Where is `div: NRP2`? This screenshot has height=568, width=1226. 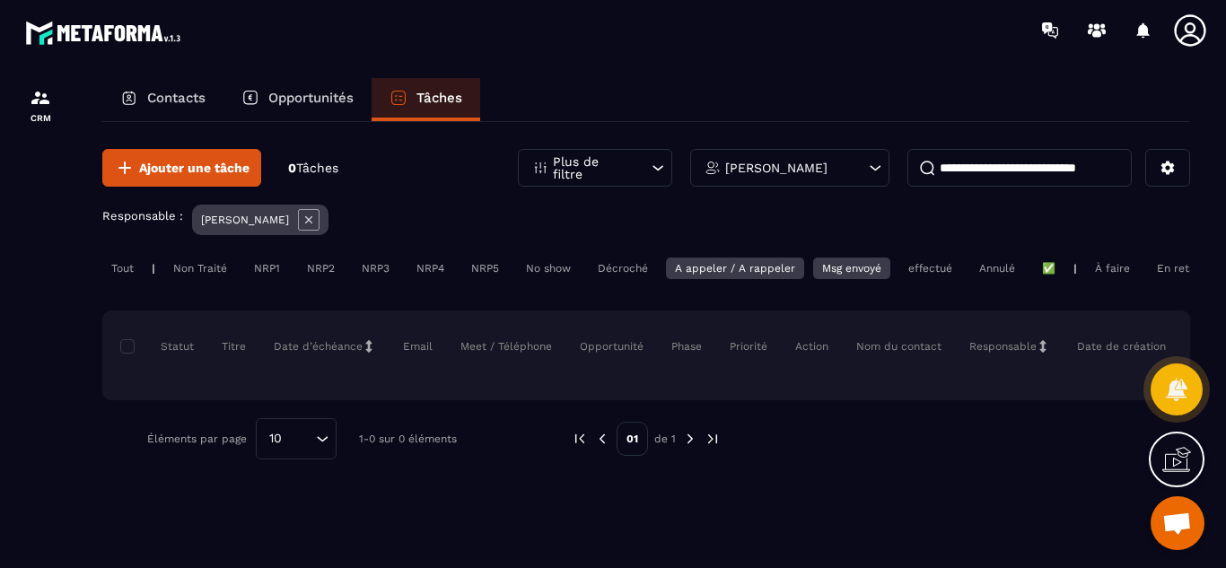 div: NRP2 is located at coordinates (320, 268).